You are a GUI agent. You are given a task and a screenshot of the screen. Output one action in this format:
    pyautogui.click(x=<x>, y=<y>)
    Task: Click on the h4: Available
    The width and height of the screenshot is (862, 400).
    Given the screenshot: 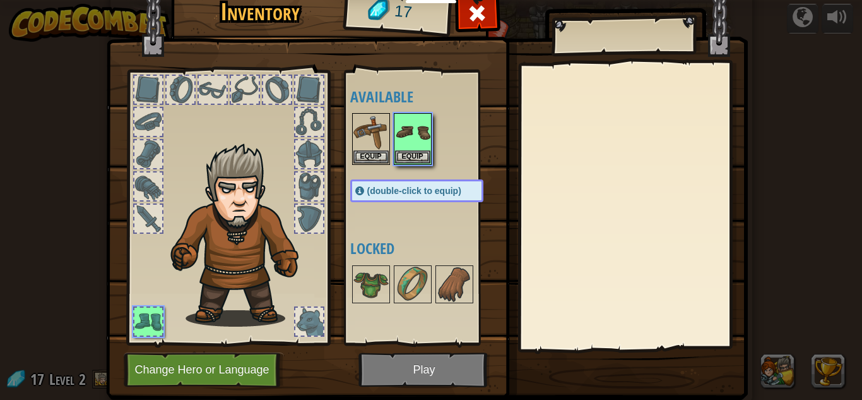 What is the action you would take?
    pyautogui.click(x=429, y=97)
    